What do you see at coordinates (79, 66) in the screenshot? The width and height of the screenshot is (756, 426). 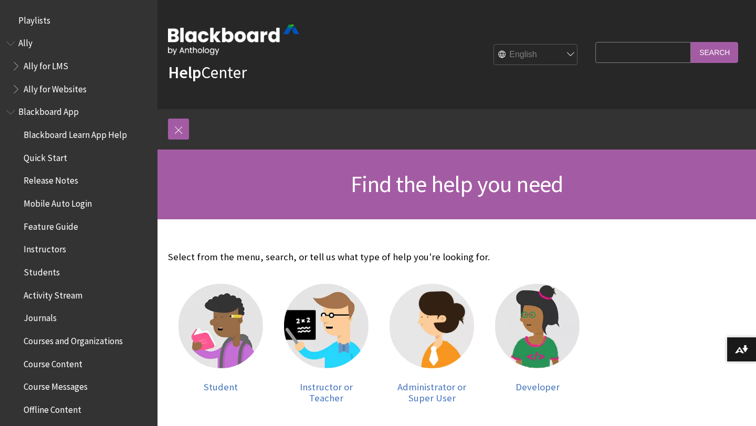 I see `nav: Book outline for Anthology Ally Help` at bounding box center [79, 66].